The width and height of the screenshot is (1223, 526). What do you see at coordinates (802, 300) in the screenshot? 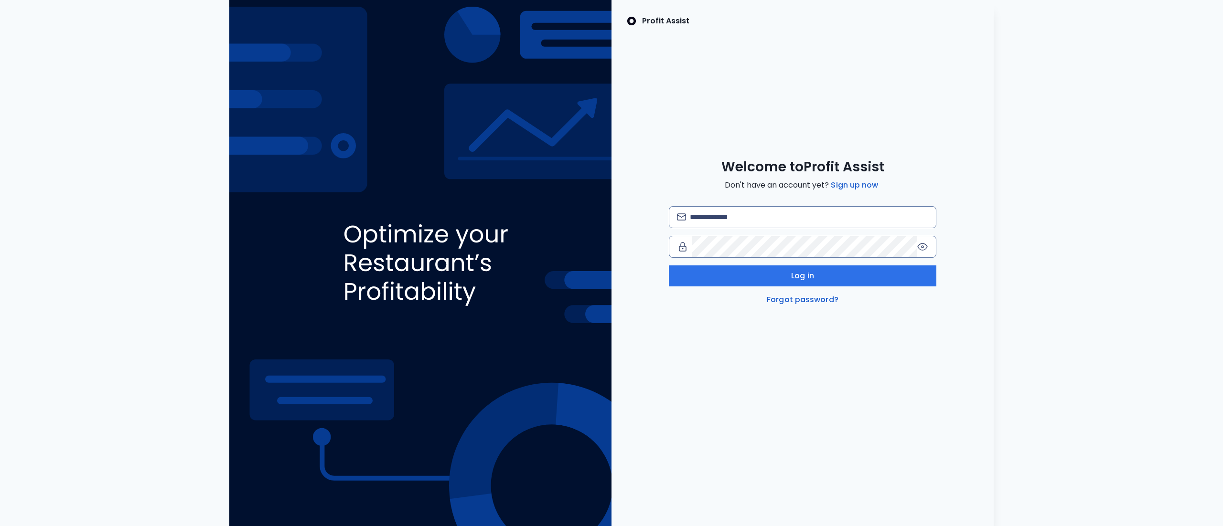
I see `a: Forgot password?` at bounding box center [802, 300].